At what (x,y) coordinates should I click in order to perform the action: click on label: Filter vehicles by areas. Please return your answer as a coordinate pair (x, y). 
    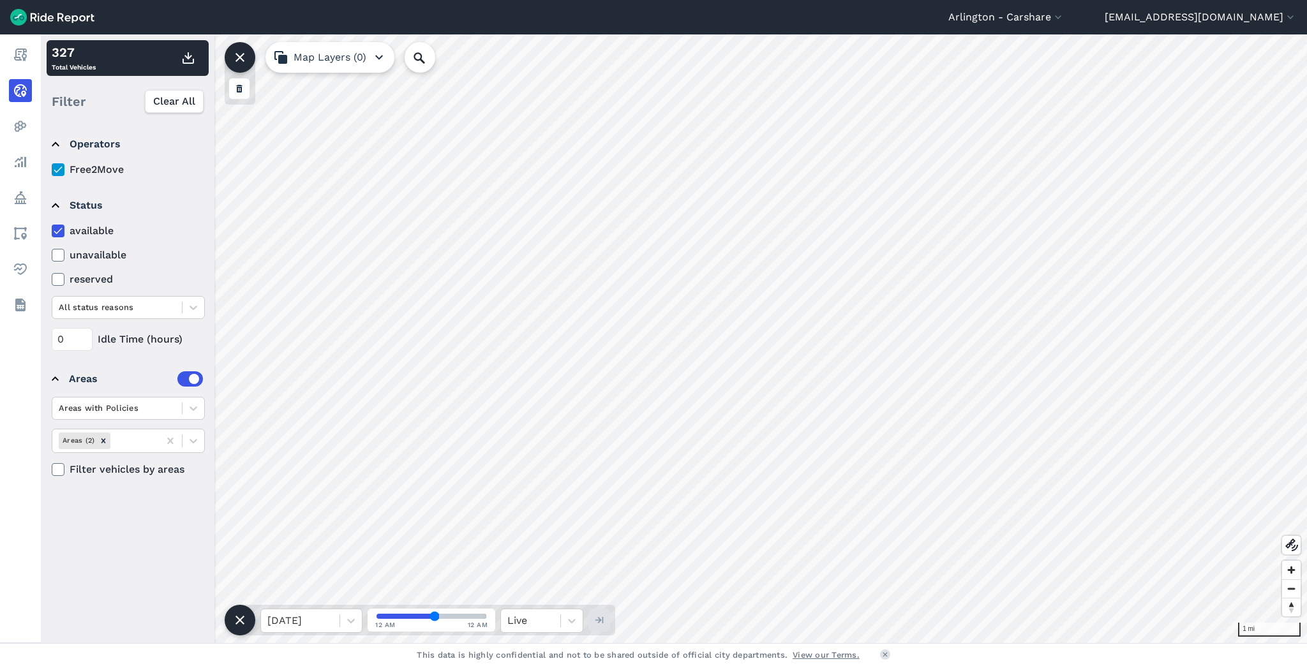
    Looking at the image, I should click on (128, 470).